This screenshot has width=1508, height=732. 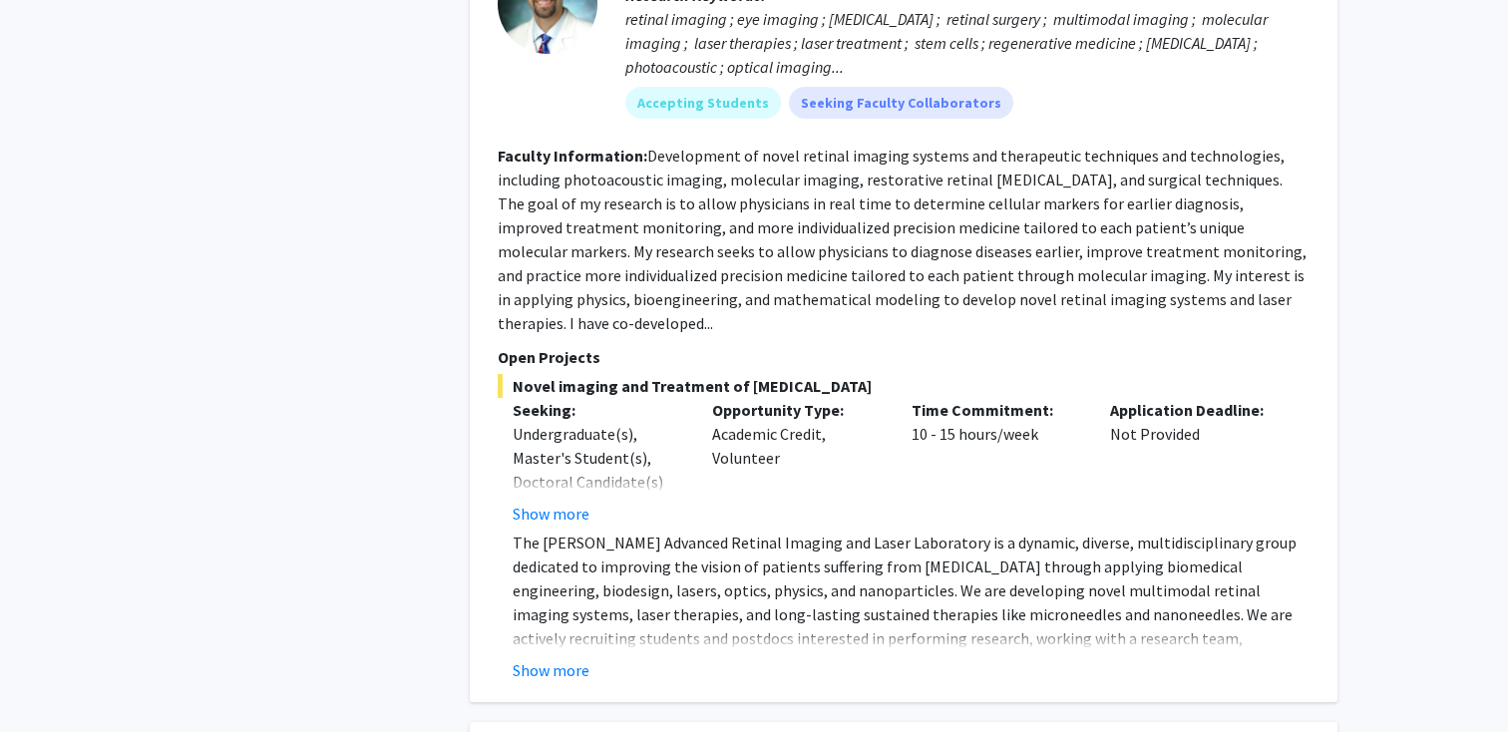 What do you see at coordinates (597, 410) in the screenshot?
I see `p: Seeking:` at bounding box center [597, 410].